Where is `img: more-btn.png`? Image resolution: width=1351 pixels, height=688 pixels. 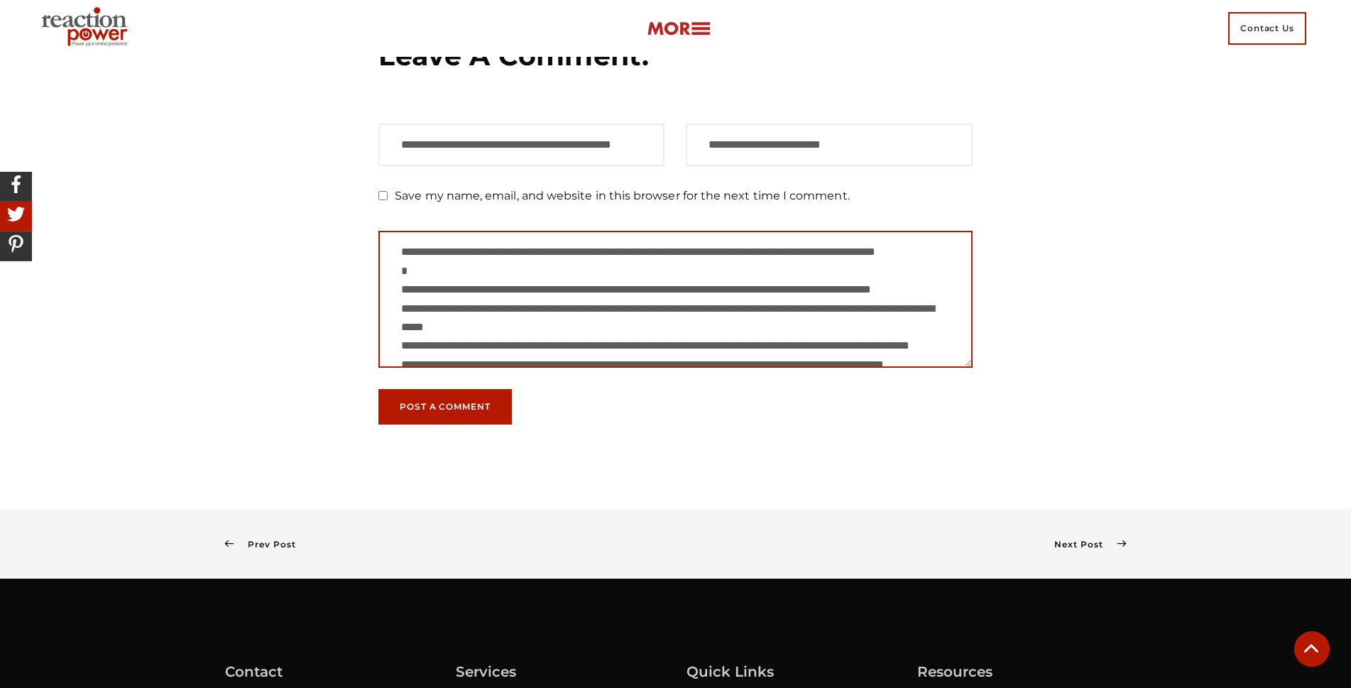
img: more-btn.png is located at coordinates (679, 28).